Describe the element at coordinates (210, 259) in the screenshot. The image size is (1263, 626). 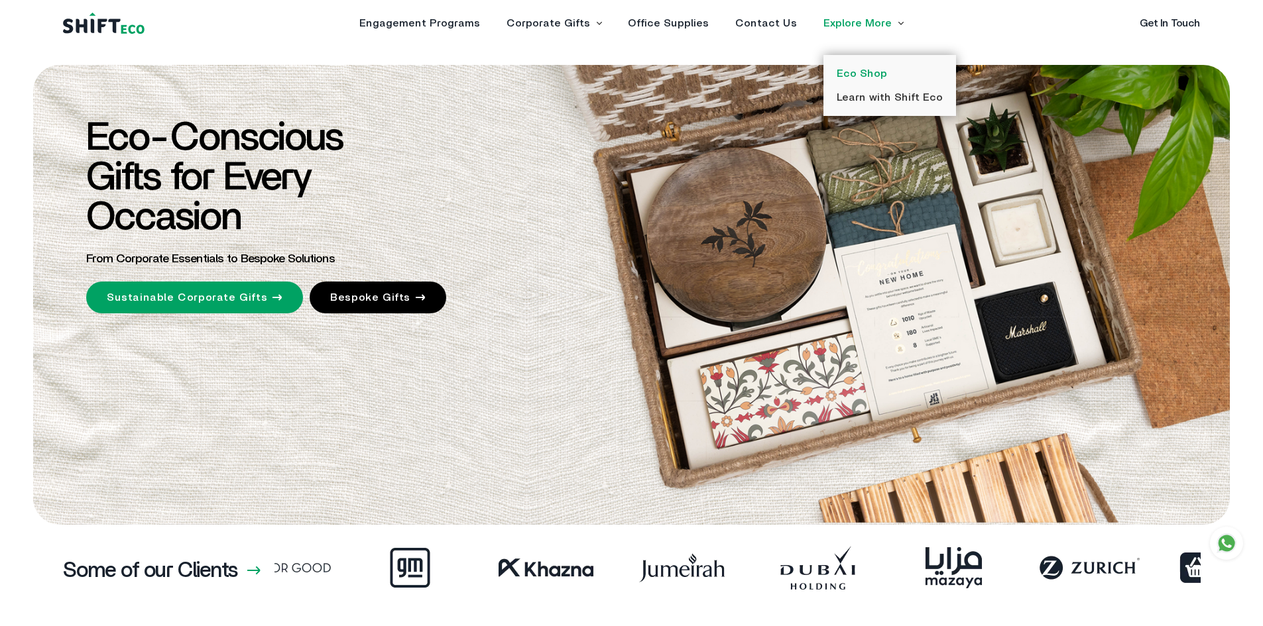
I see `span: From Corporate Essentials to Bespoke Solutions` at that location.